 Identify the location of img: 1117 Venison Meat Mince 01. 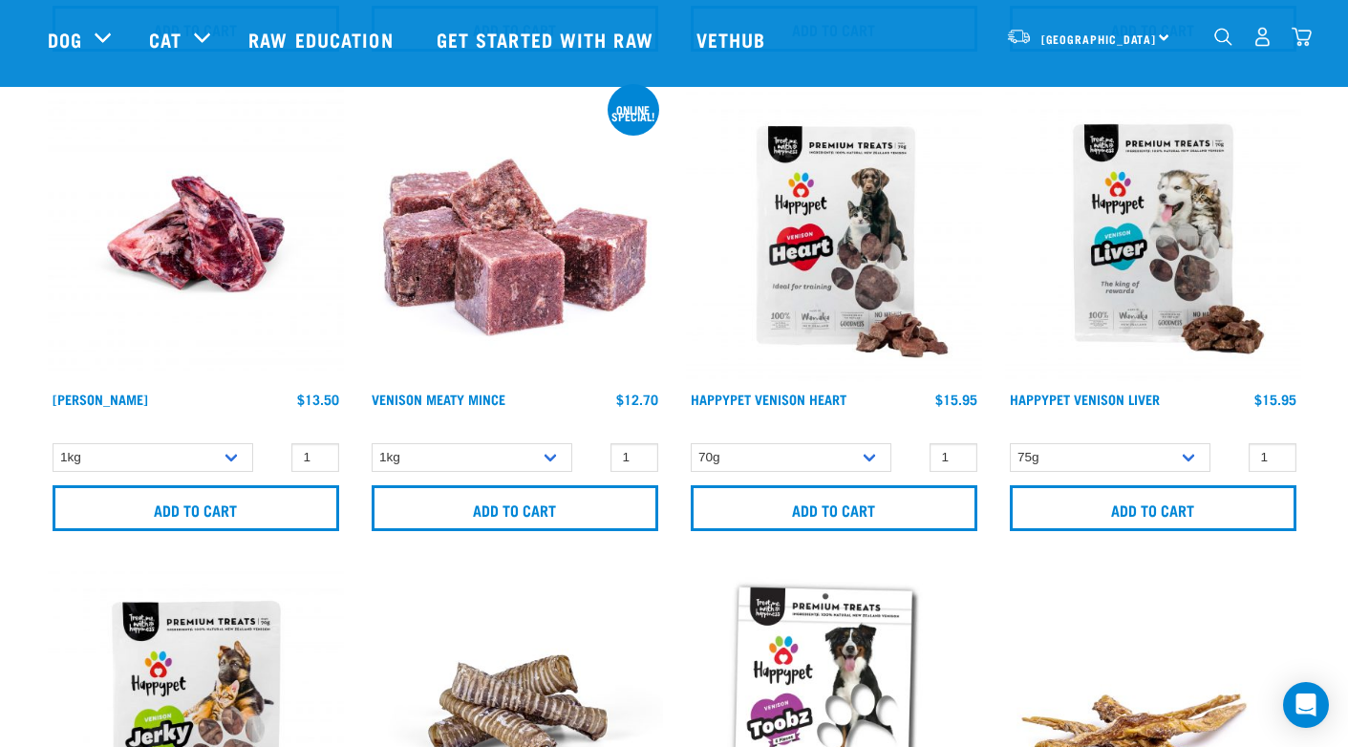
(515, 234).